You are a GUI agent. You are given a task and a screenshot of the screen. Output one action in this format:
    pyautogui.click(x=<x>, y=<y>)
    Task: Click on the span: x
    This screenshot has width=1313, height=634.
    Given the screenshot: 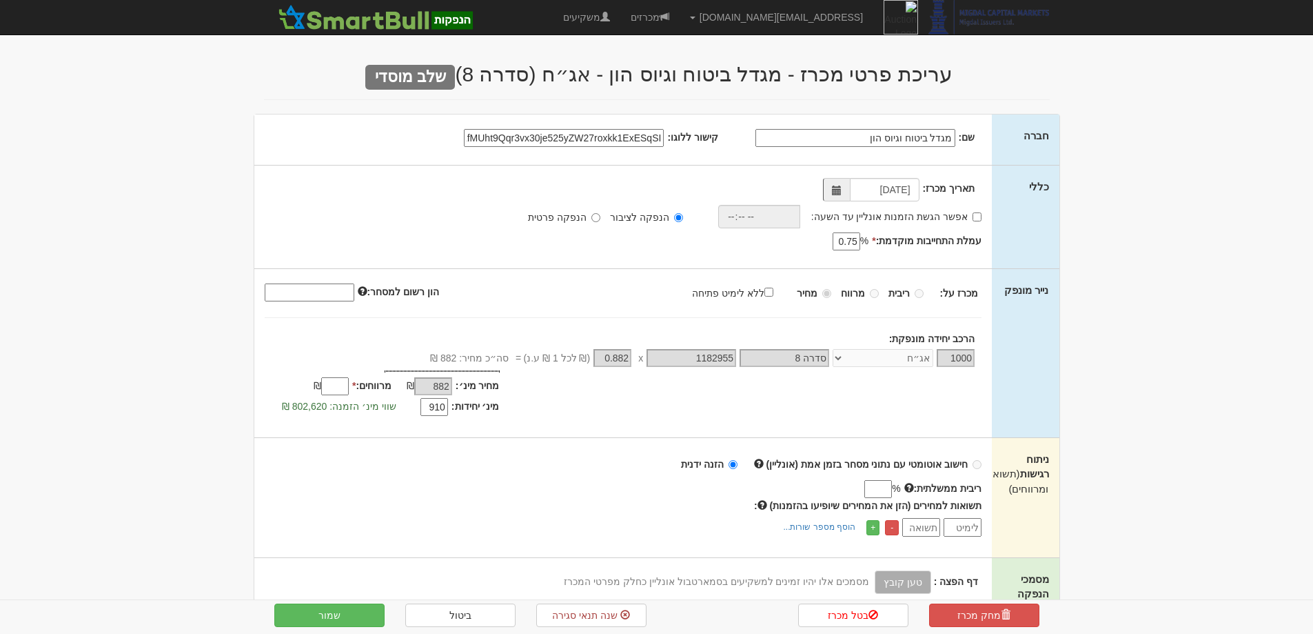 What is the action you would take?
    pyautogui.click(x=641, y=358)
    